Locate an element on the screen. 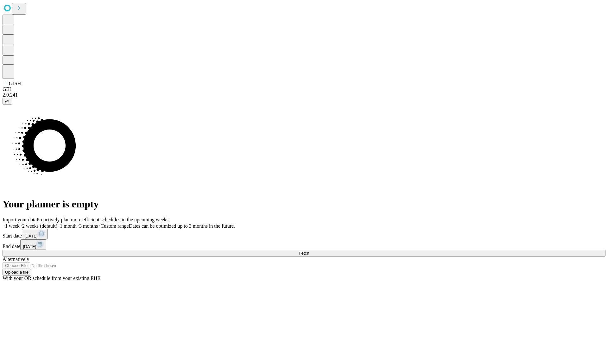 The height and width of the screenshot is (342, 608). div: 2.0.241 is located at coordinates (304, 95).